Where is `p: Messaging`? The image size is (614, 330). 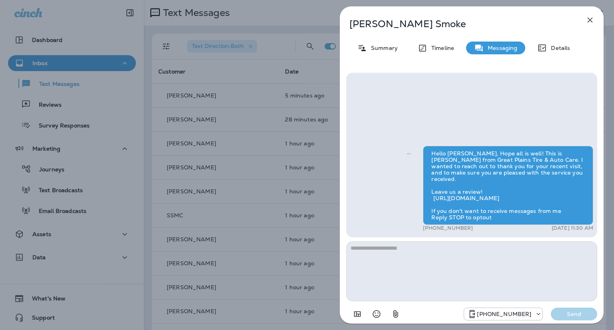 p: Messaging is located at coordinates (500, 48).